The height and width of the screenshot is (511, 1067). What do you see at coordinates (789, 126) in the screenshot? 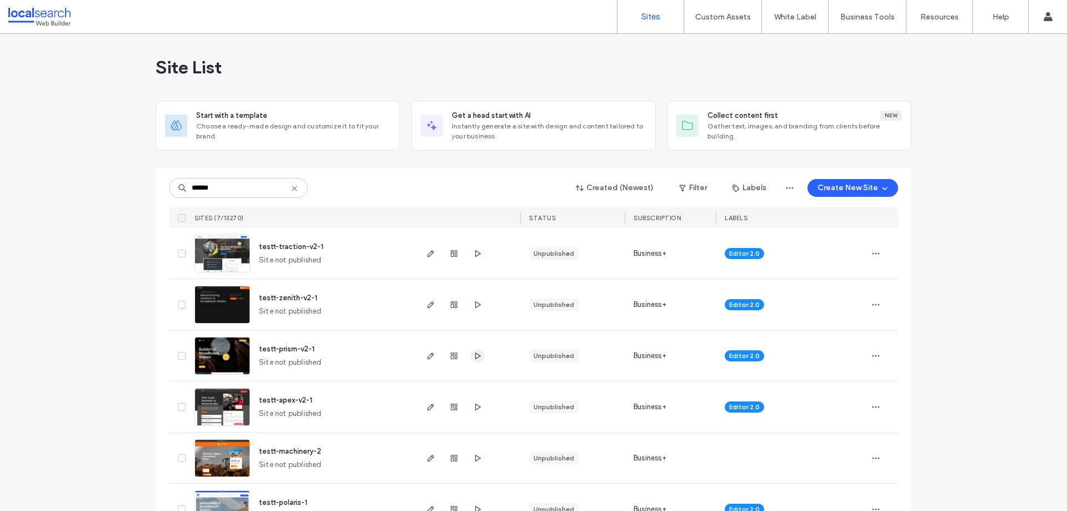
I see `div: Collect content firstNewGather text, images, and branding from clients before building.` at bounding box center [789, 126].